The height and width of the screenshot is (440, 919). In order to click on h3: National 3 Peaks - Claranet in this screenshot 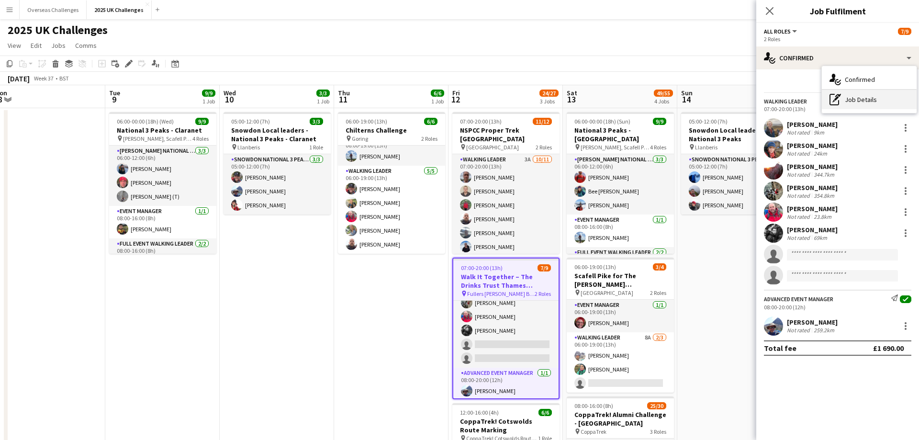, I will do `click(163, 130)`.